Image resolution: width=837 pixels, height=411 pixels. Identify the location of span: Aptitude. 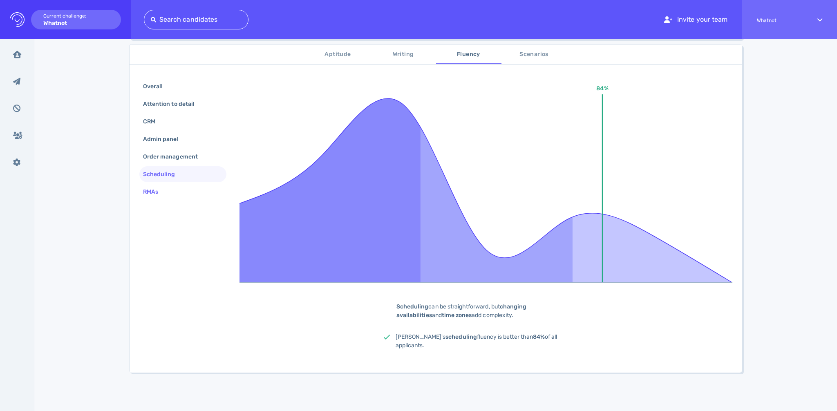
(338, 54).